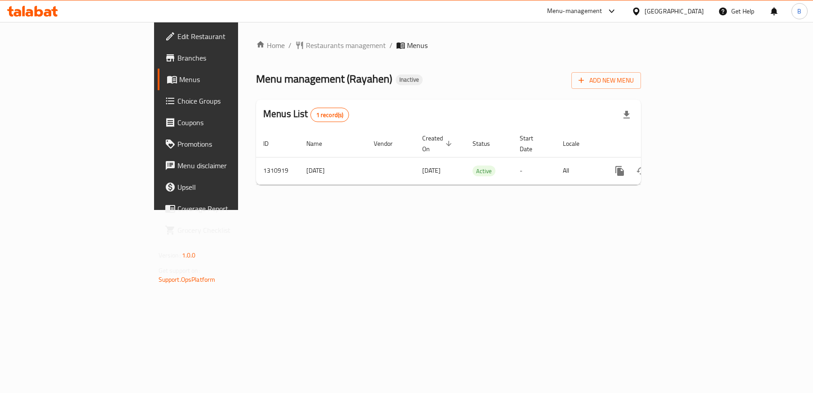 This screenshot has width=813, height=393. Describe the element at coordinates (324, 79) in the screenshot. I see `span: Menu management ( Rayahen )` at that location.